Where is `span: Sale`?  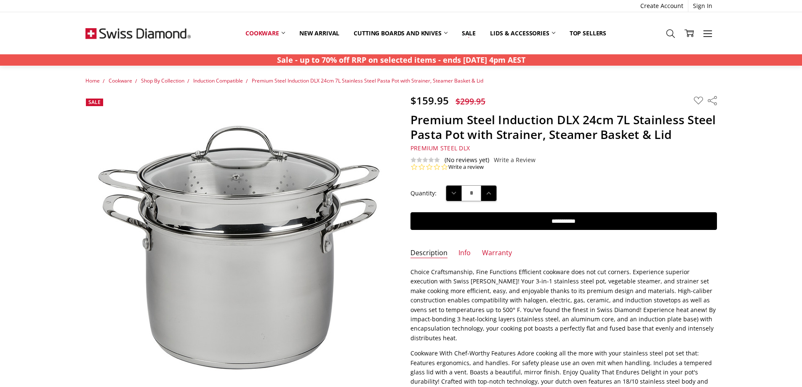 span: Sale is located at coordinates (94, 102).